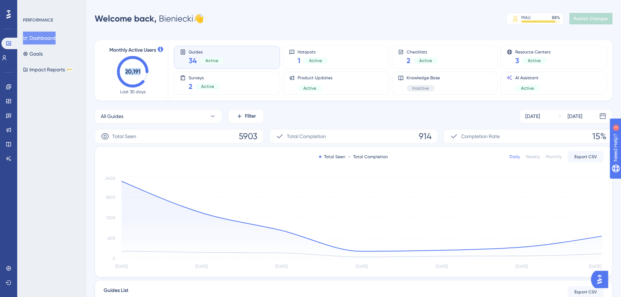 The width and height of the screenshot is (621, 297). I want to click on span: 34, so click(193, 61).